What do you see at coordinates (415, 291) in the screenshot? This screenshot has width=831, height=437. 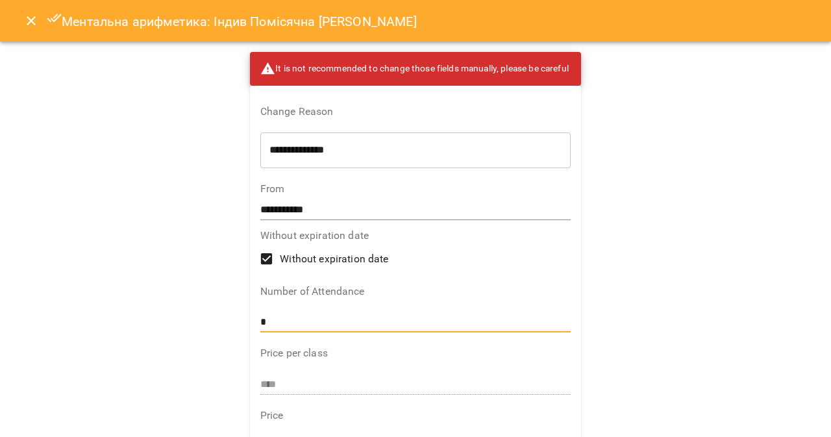 I see `label: Number of Attendance` at bounding box center [415, 291].